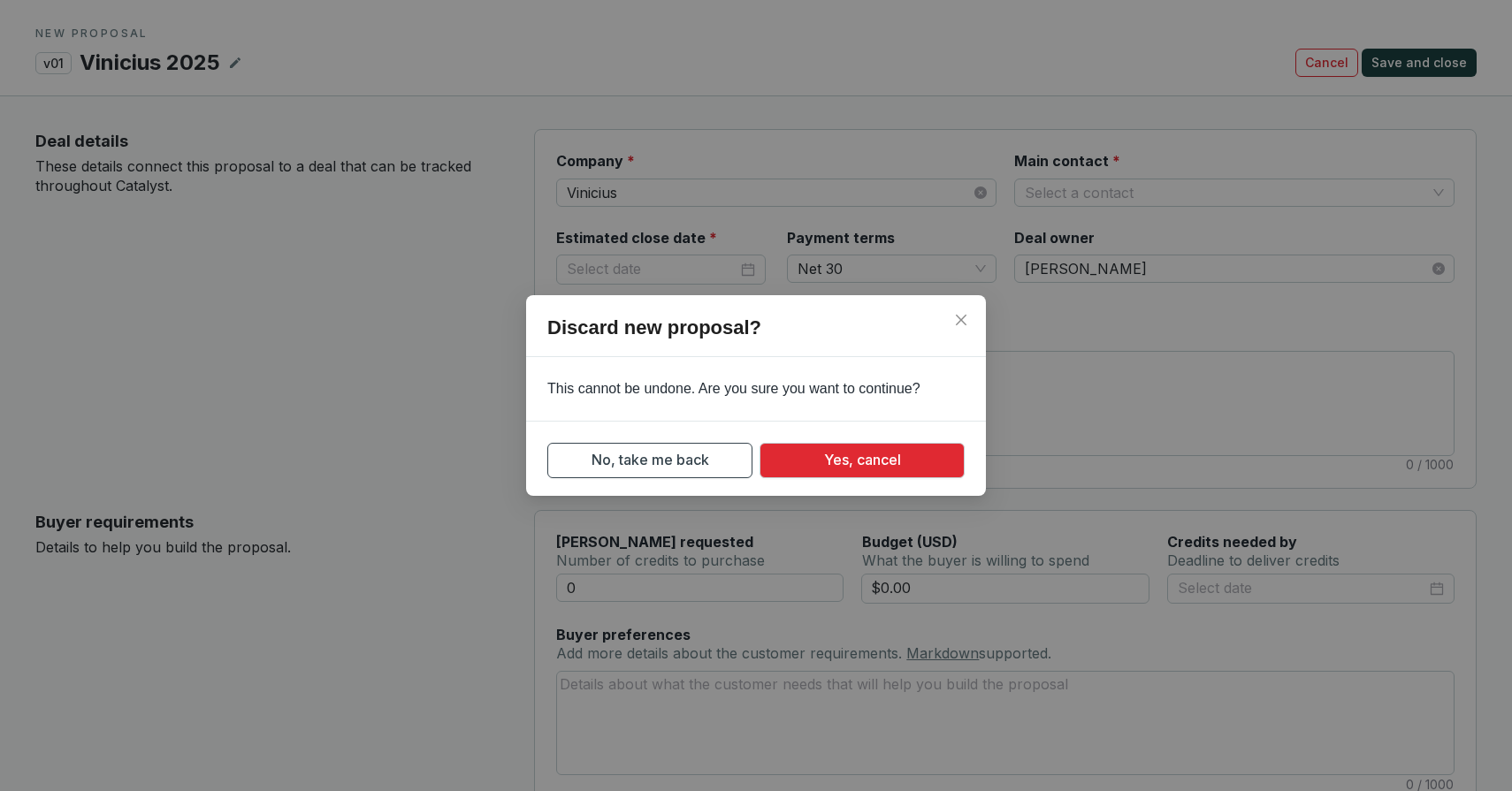 The width and height of the screenshot is (1512, 791). What do you see at coordinates (961, 320) in the screenshot?
I see `span: Close` at bounding box center [961, 320].